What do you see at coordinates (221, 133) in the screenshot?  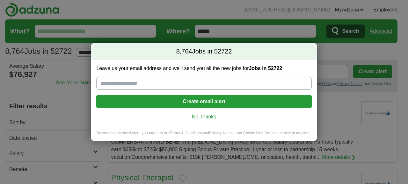 I see `a: Privacy Notice` at bounding box center [221, 133].